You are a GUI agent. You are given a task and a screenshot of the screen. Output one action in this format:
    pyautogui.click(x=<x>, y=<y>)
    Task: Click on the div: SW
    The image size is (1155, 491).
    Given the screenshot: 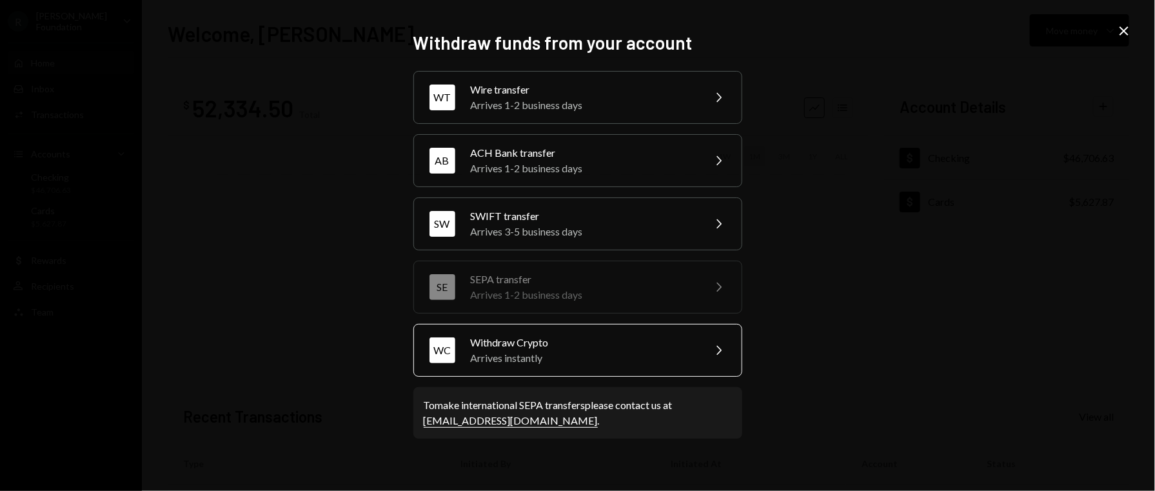 What is the action you would take?
    pyautogui.click(x=442, y=224)
    